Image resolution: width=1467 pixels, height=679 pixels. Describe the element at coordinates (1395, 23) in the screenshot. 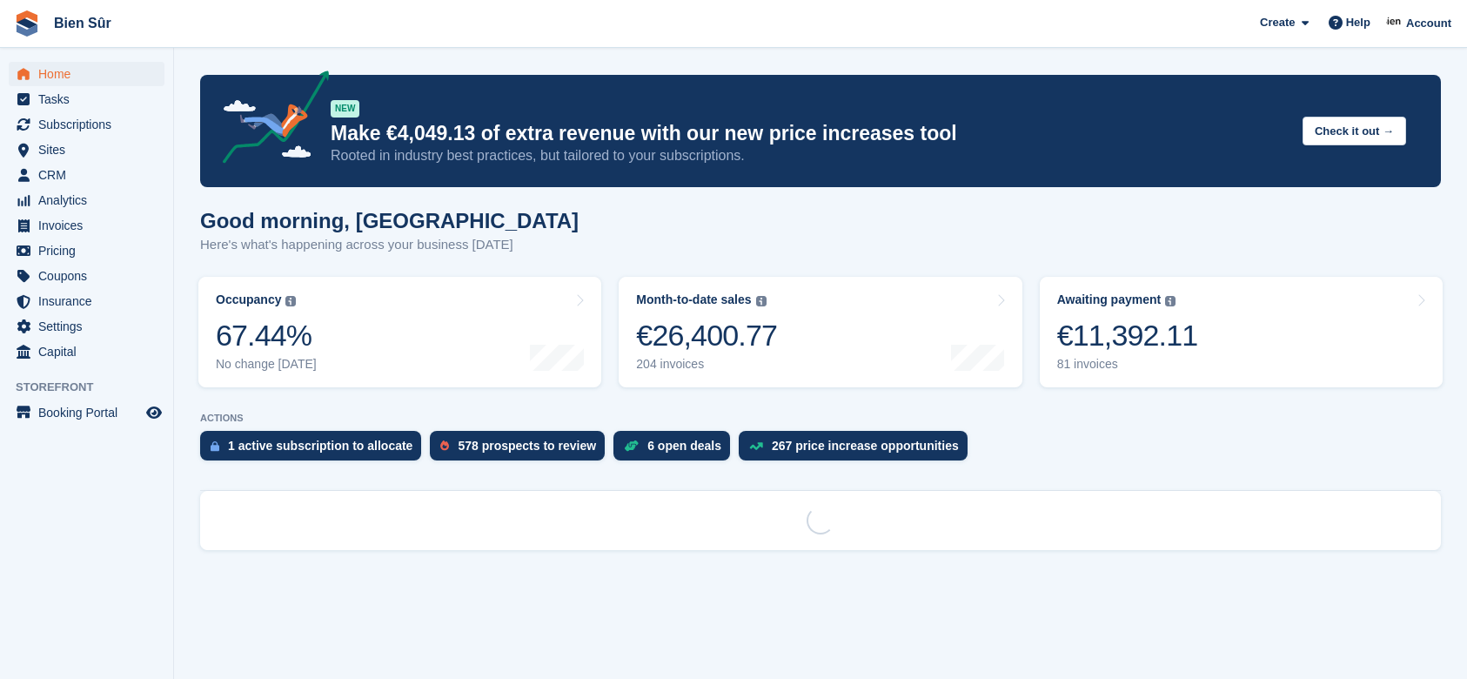

I see `img: Asmaa Habri` at that location.